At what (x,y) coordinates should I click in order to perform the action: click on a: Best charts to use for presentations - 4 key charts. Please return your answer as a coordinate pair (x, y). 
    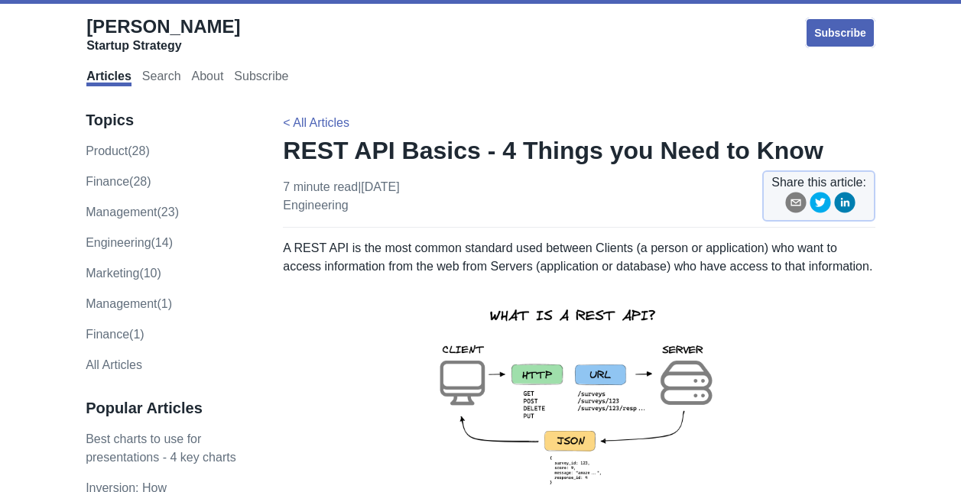
    Looking at the image, I should click on (161, 448).